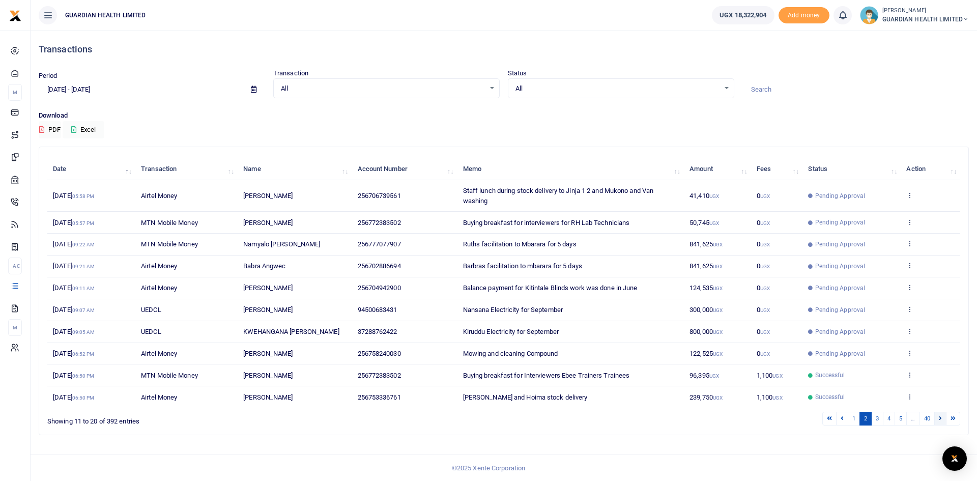 This screenshot has height=481, width=977. Describe the element at coordinates (743, 15) in the screenshot. I see `span: UGX 18,322,904` at that location.